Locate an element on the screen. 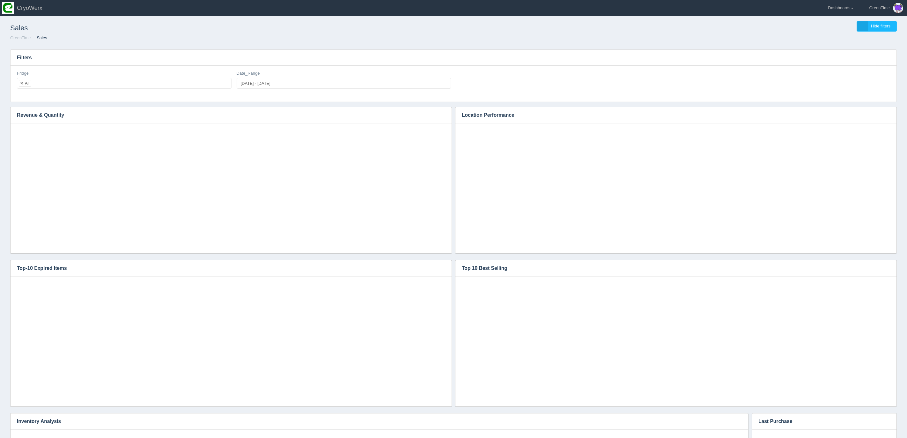  h3: Top-10 Expired Items is located at coordinates (226, 268).